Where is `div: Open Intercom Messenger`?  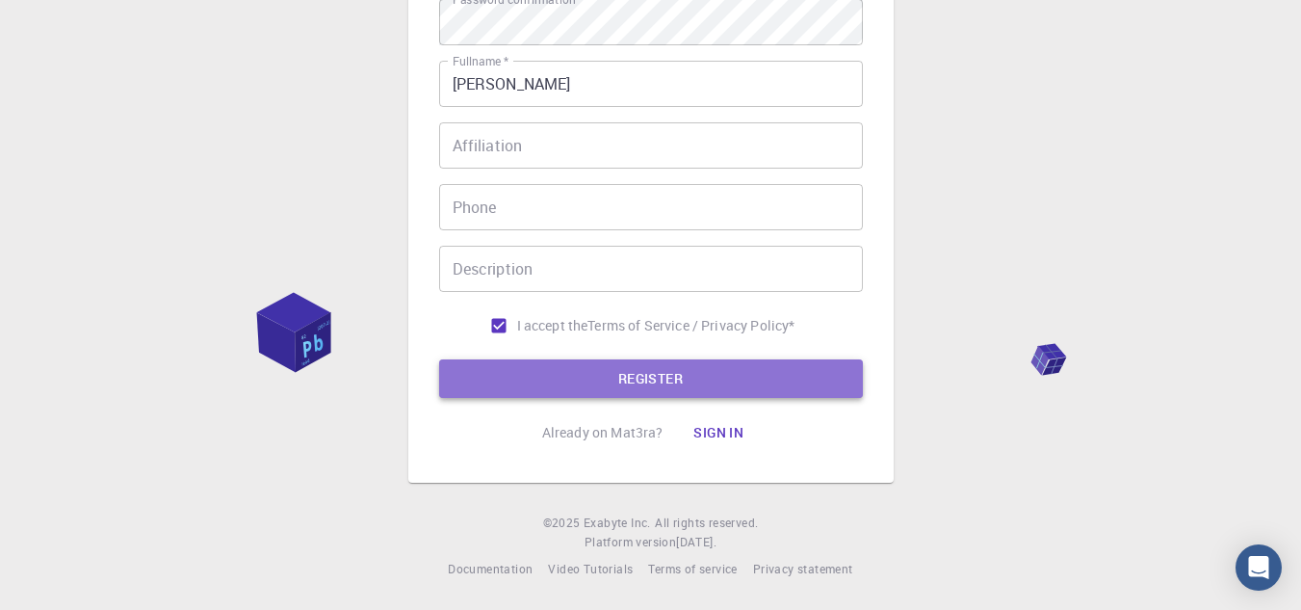 div: Open Intercom Messenger is located at coordinates (1259, 567).